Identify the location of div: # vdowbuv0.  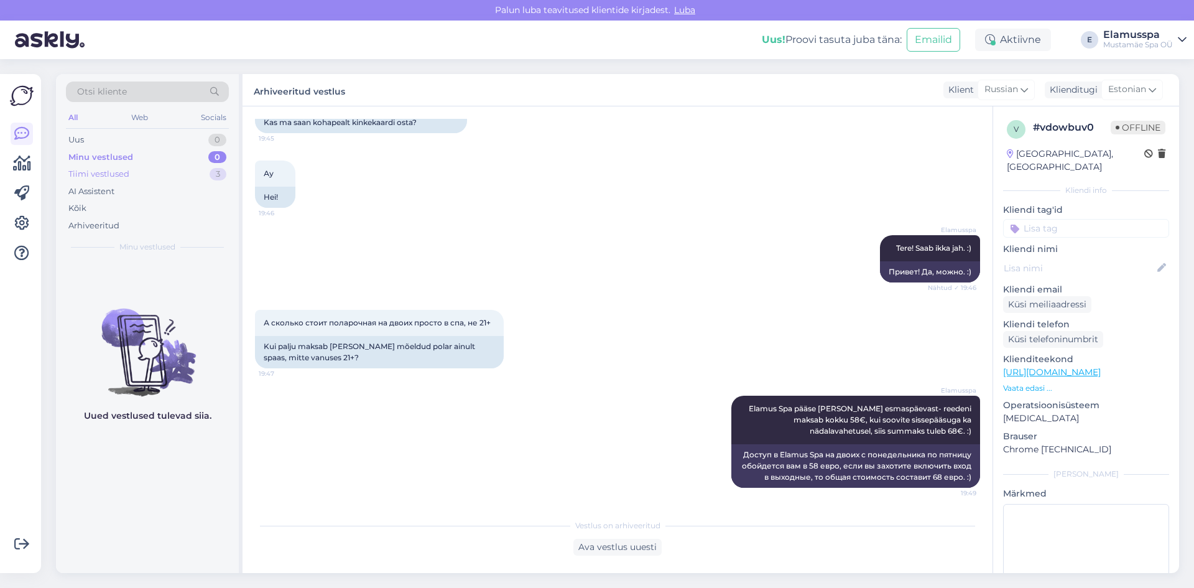
(1072, 128).